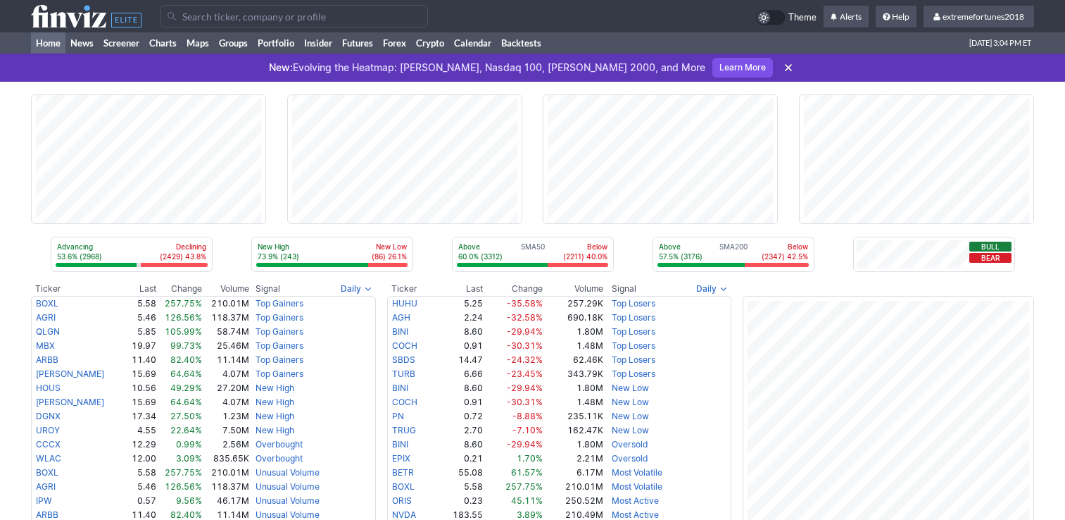 The height and width of the screenshot is (520, 1065). Describe the element at coordinates (278, 246) in the screenshot. I see `p: New High` at that location.